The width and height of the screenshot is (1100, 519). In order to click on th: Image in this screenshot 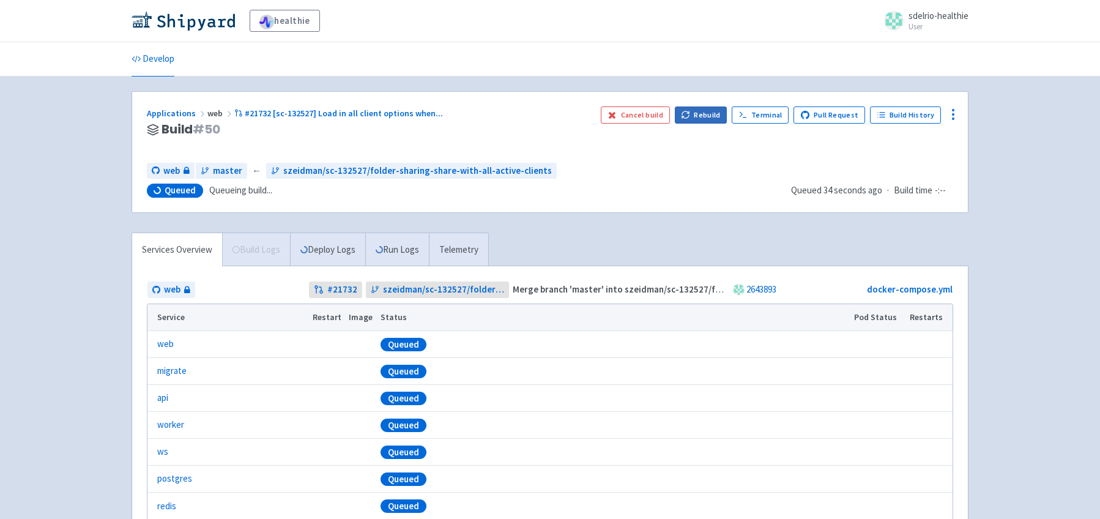, I will do `click(361, 317)`.